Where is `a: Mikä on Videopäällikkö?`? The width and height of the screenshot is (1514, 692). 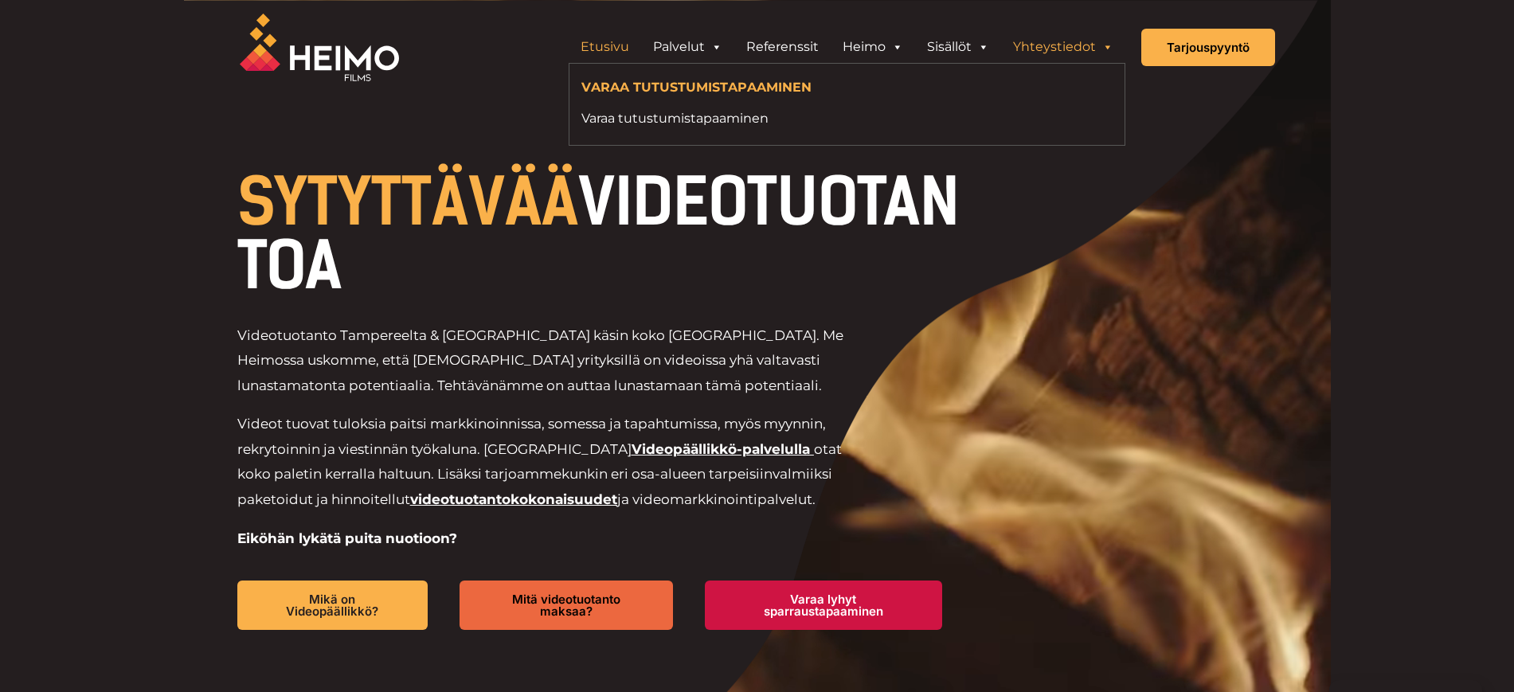 a: Mikä on Videopäällikkö? is located at coordinates (333, 605).